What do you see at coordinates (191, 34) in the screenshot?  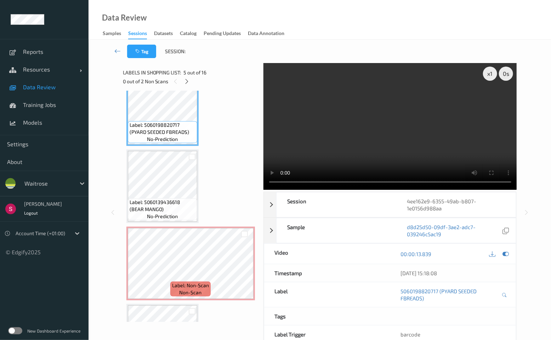 I see `a: Catalog` at bounding box center [191, 34].